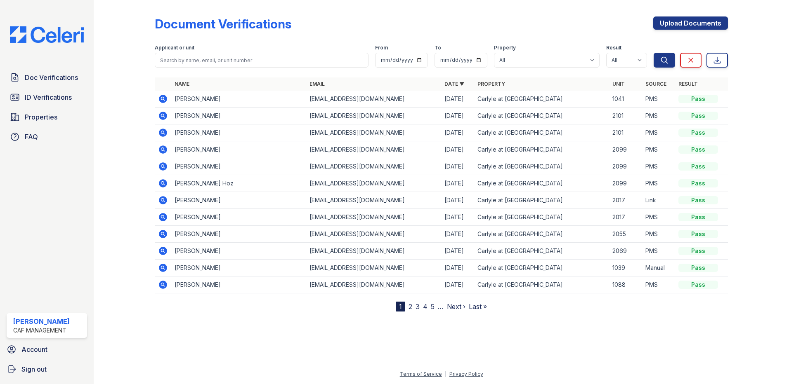 This screenshot has width=789, height=384. I want to click on a: Unit, so click(618, 84).